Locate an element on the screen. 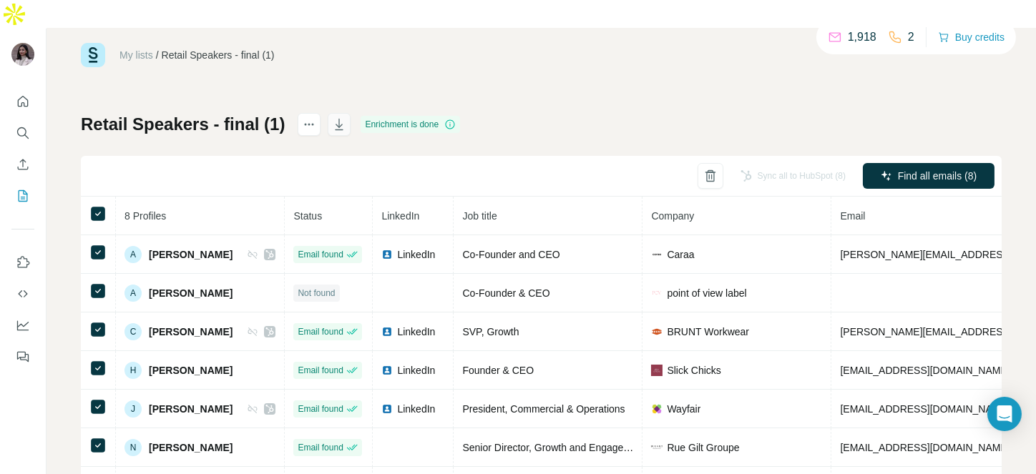  p: 1,918 is located at coordinates (862, 37).